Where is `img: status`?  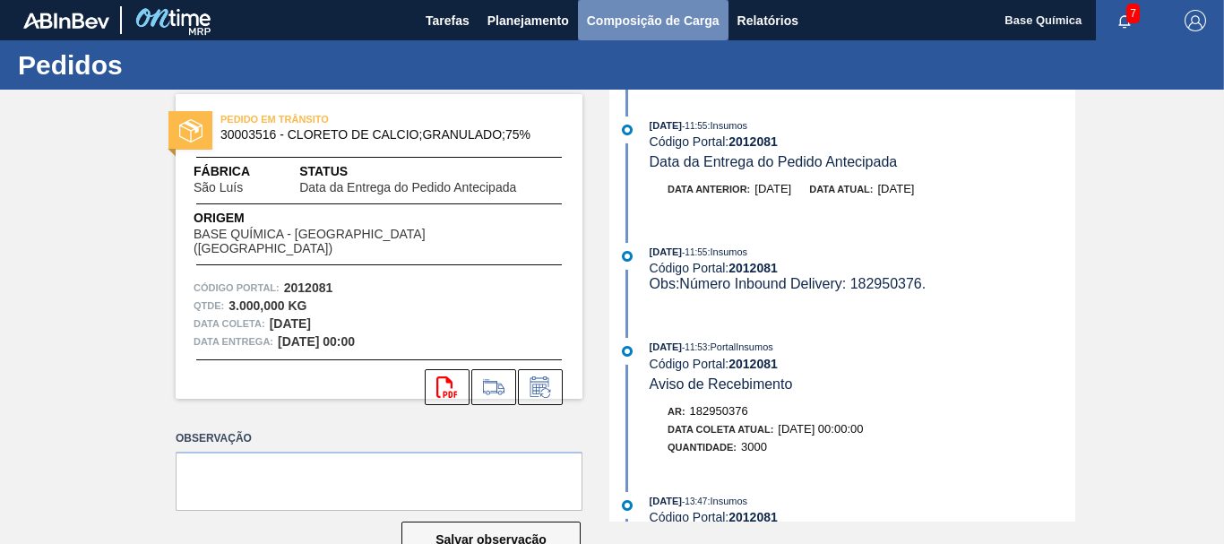
img: status is located at coordinates (191, 131).